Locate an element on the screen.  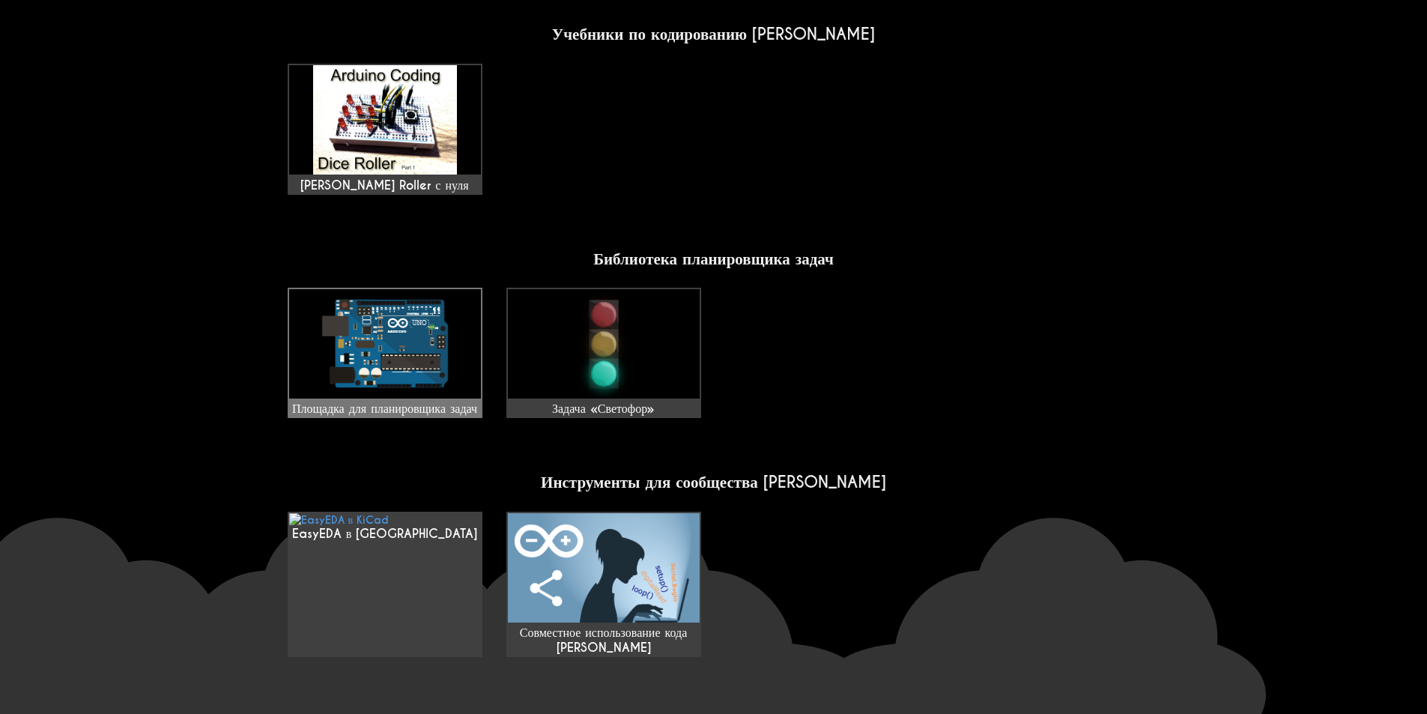
img: maxresdefault.jpg is located at coordinates (385, 120).